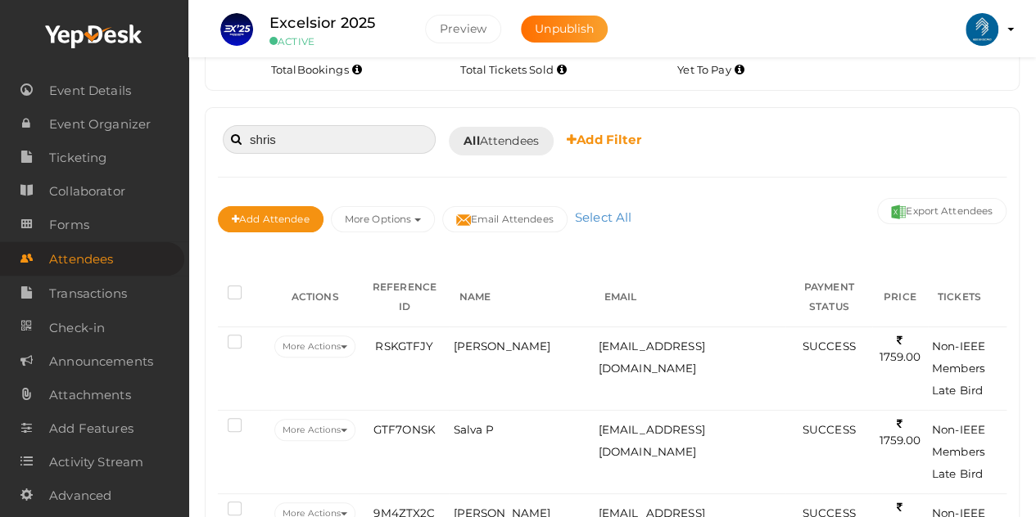 The width and height of the screenshot is (1036, 517). Describe the element at coordinates (323, 70) in the screenshot. I see `span: Bookings` at that location.